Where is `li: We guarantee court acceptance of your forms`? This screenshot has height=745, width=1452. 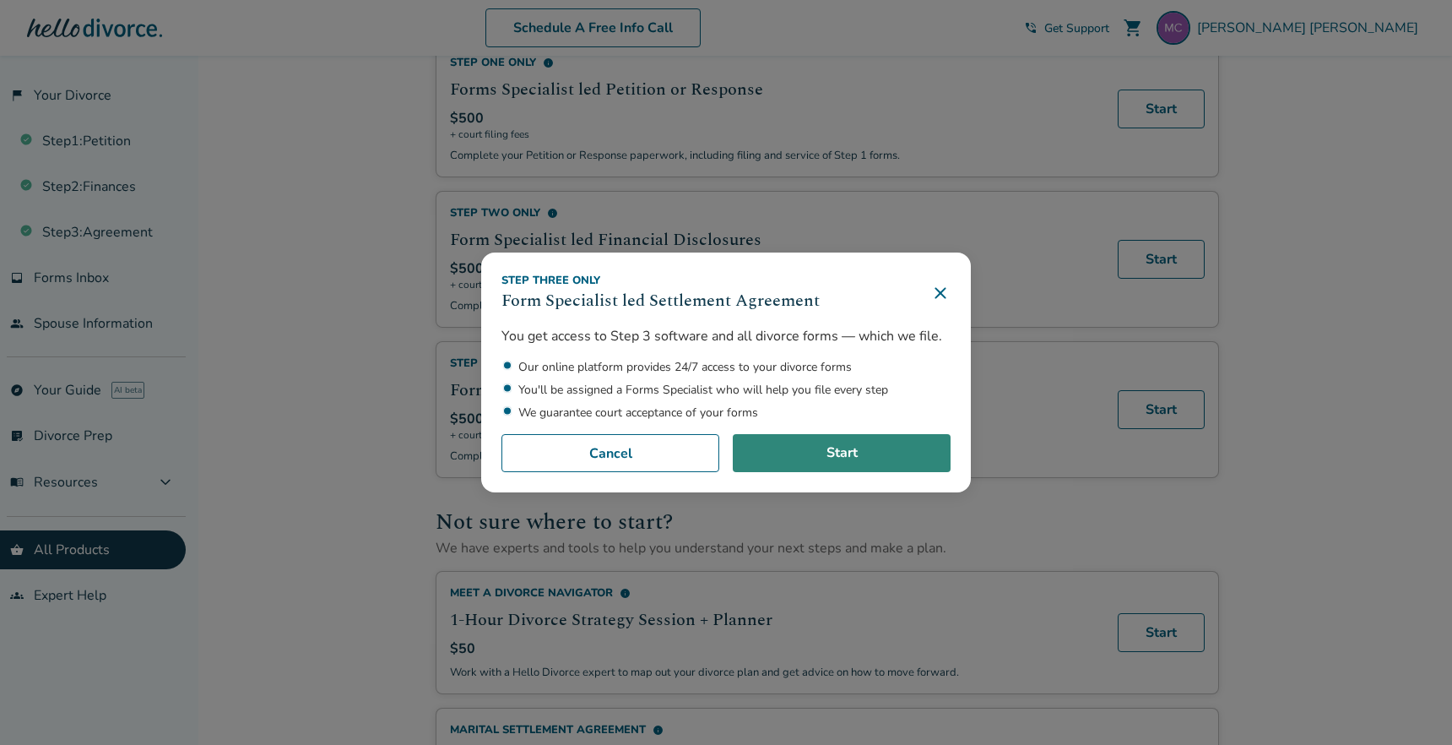
li: We guarantee court acceptance of your forms is located at coordinates (735, 412).